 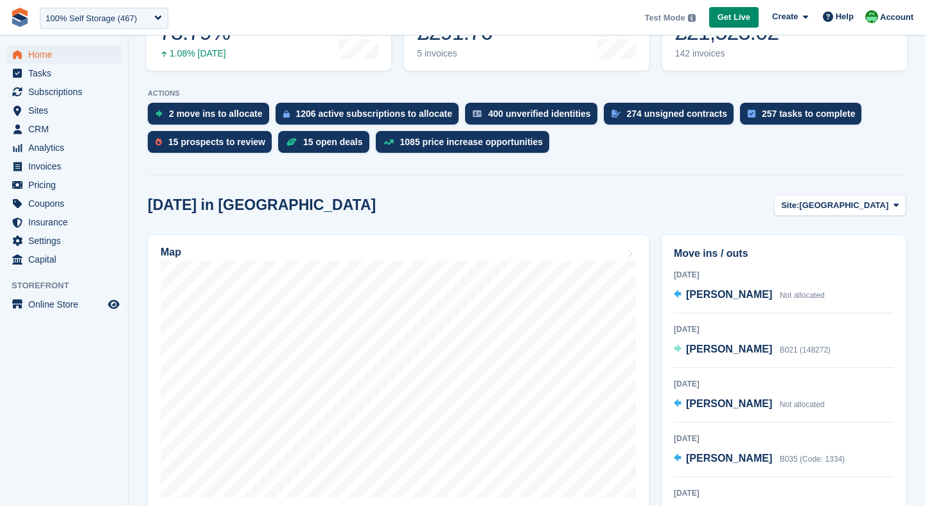 I want to click on span: Test Mode, so click(x=664, y=18).